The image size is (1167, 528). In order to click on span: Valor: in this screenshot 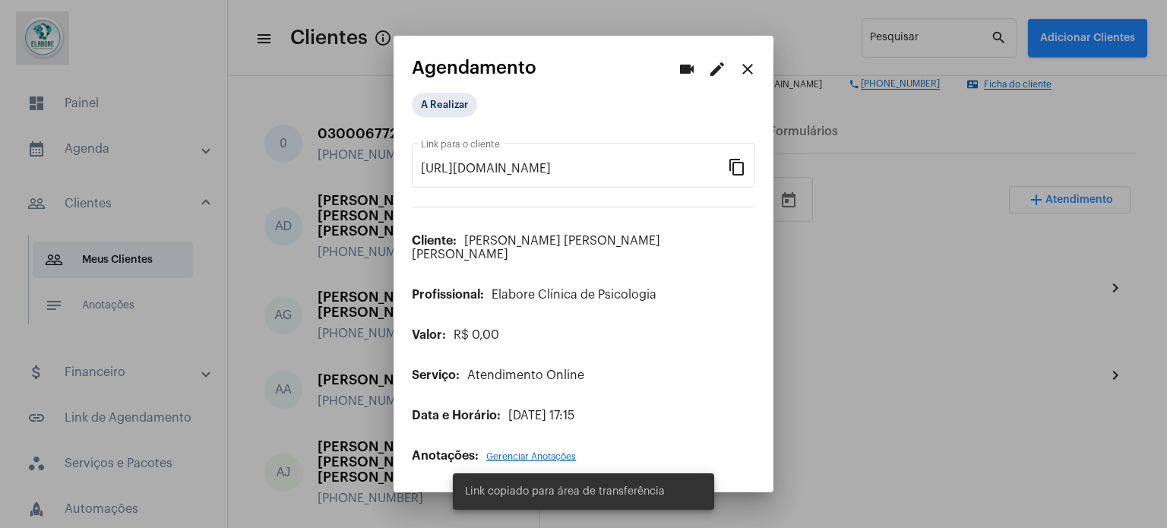, I will do `click(429, 335)`.